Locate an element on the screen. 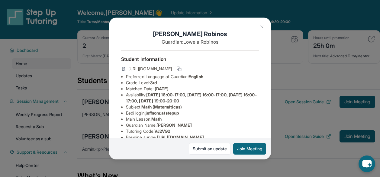 This screenshot has width=380, height=177. a: Submit an update is located at coordinates (210, 148).